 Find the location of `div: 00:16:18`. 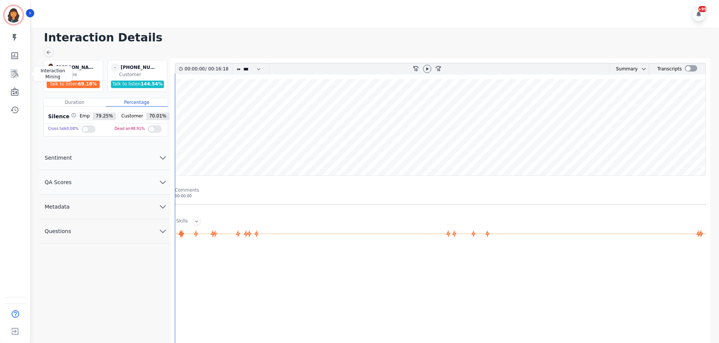

div: 00:16:18 is located at coordinates (217, 69).